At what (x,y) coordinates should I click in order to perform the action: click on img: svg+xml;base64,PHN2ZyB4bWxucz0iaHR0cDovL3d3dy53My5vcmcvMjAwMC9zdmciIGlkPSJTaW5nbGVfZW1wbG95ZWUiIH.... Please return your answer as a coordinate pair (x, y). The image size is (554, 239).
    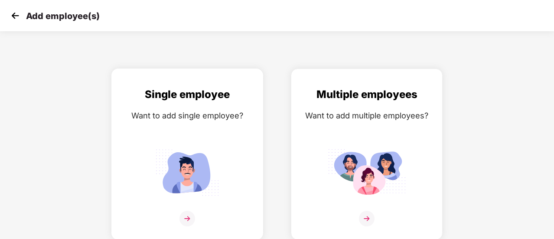
    Looking at the image, I should click on (187, 172).